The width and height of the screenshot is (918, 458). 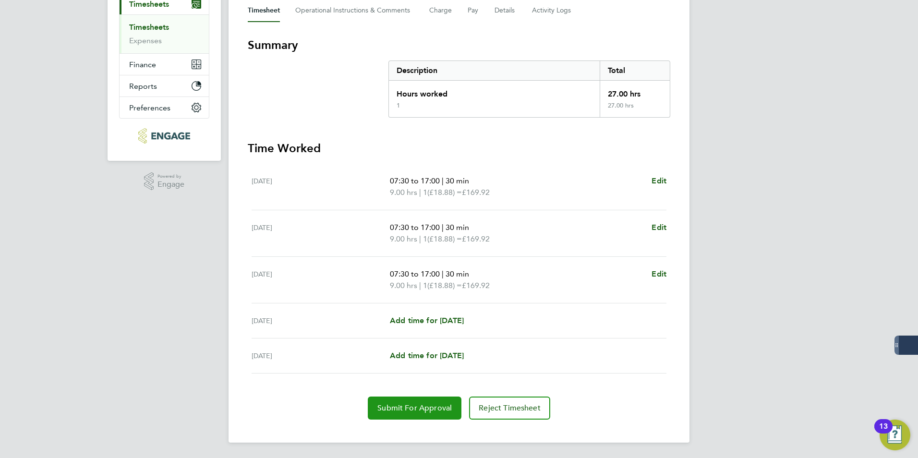 What do you see at coordinates (883, 432) in the screenshot?
I see `div: 13` at bounding box center [883, 432].